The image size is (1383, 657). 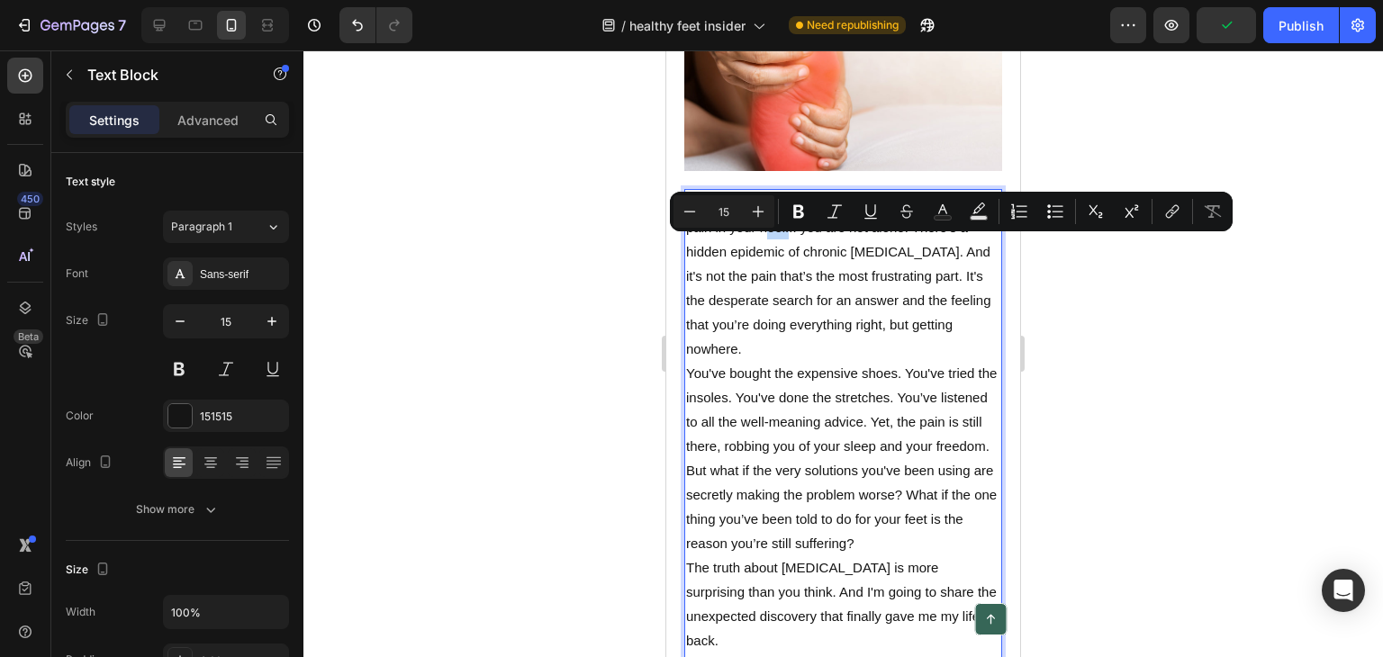 What do you see at coordinates (30, 199) in the screenshot?
I see `div: 450` at bounding box center [30, 199].